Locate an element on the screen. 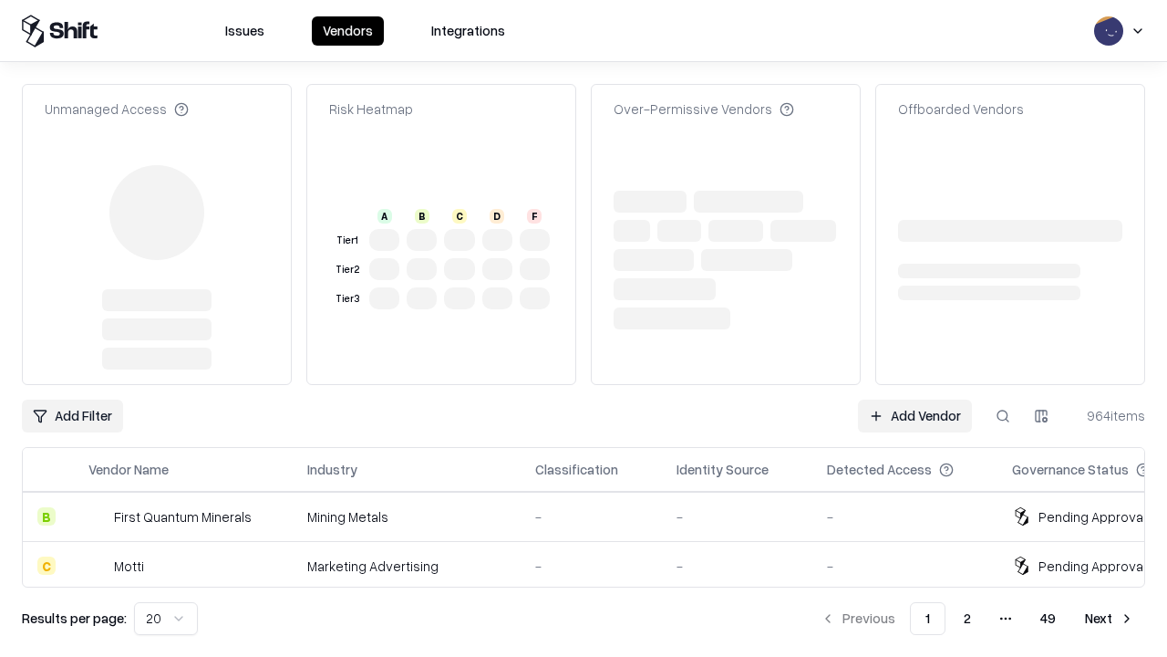 The width and height of the screenshot is (1167, 657). button: Vendors is located at coordinates (347, 31).